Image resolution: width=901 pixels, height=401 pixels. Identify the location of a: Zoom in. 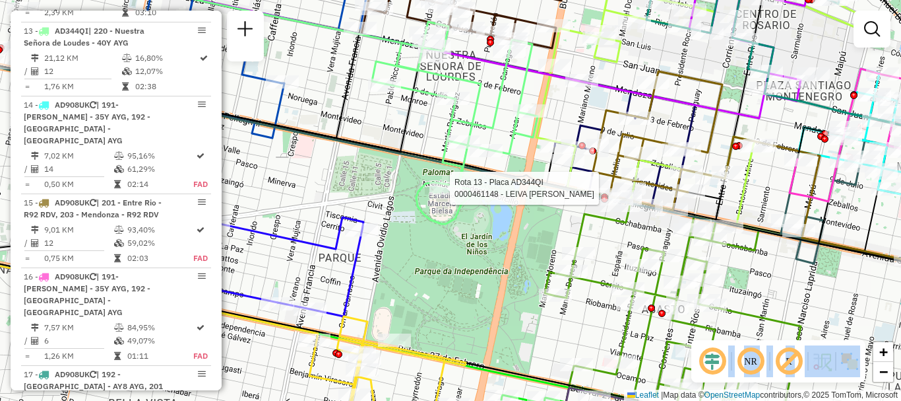
(884, 352).